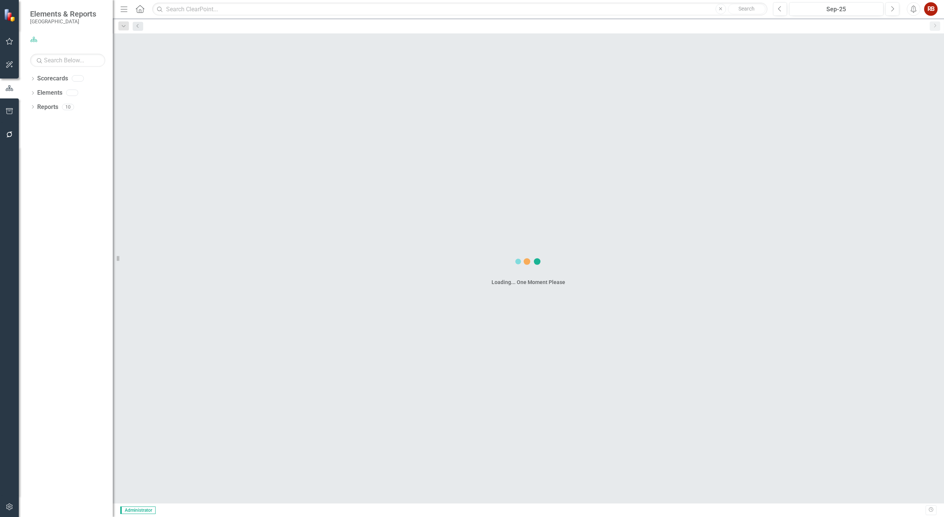 This screenshot has width=944, height=517. I want to click on input: Search Below..., so click(68, 60).